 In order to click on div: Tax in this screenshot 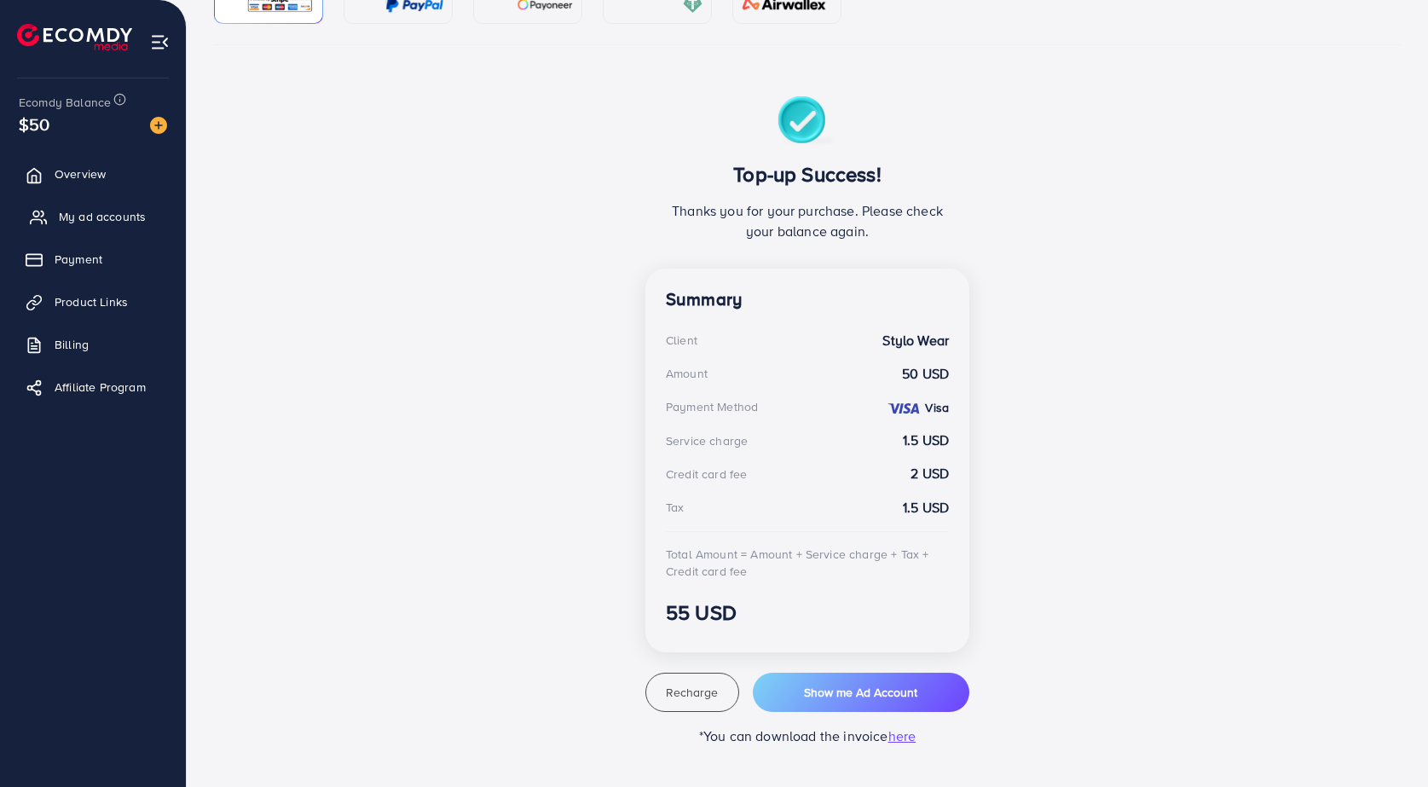, I will do `click(674, 507)`.